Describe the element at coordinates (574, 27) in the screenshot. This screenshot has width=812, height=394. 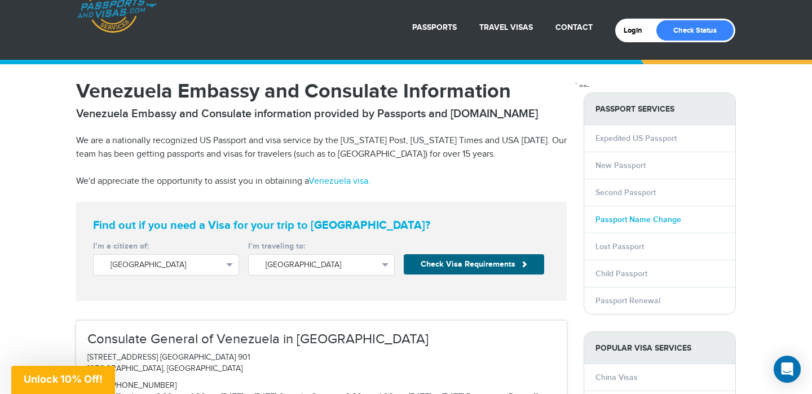
I see `a: Contact` at that location.